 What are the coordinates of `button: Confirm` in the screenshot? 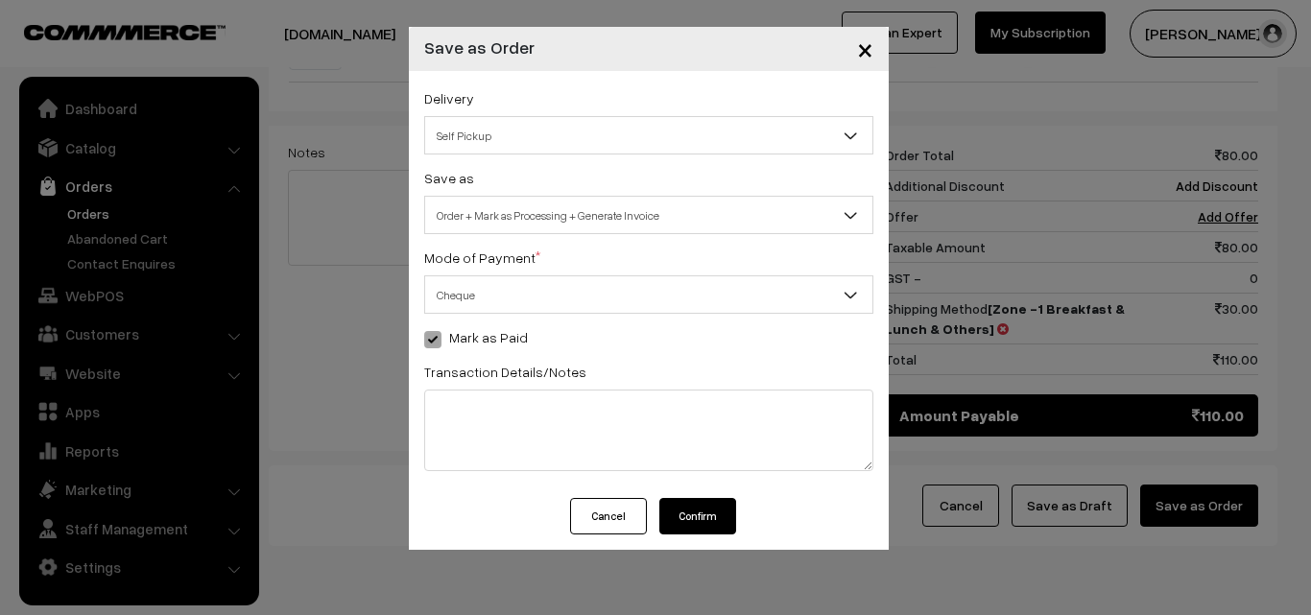 It's located at (697, 516).